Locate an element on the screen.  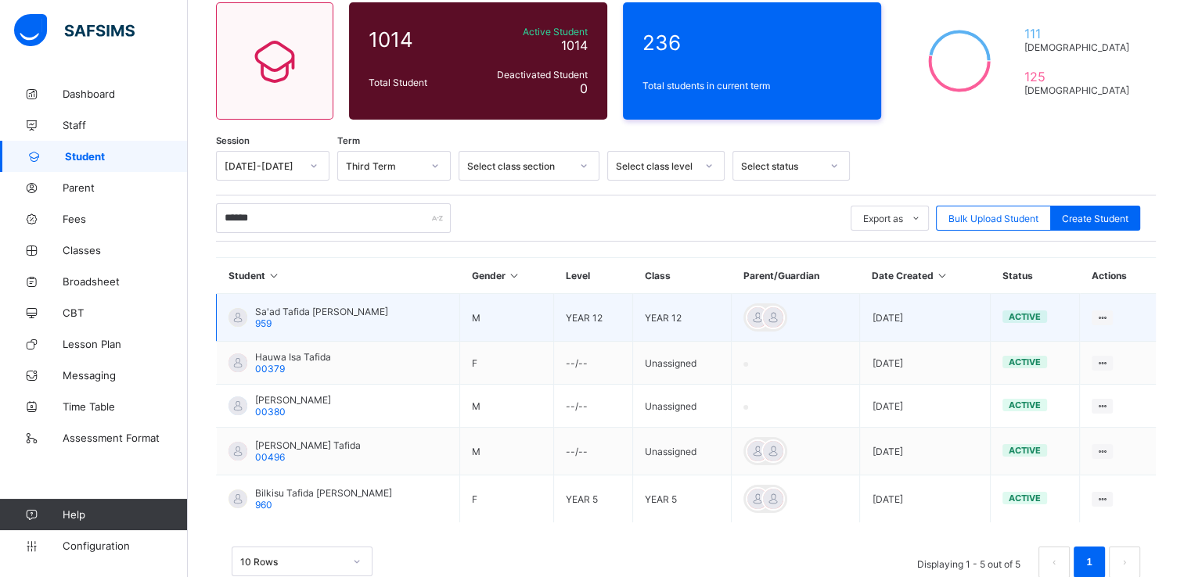
div: Third Term is located at coordinates (383, 166).